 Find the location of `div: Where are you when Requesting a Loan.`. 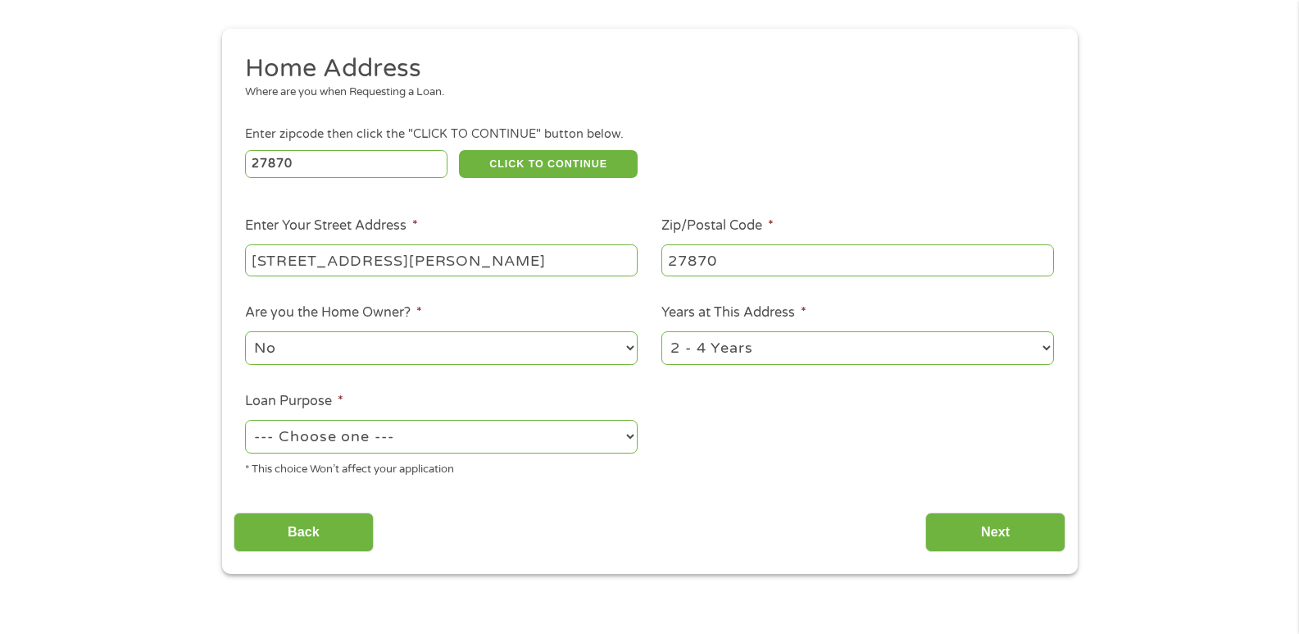

div: Where are you when Requesting a Loan. is located at coordinates (644, 93).